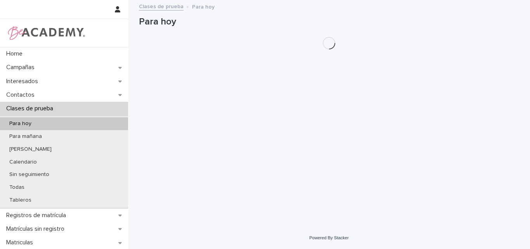 This screenshot has height=249, width=530. I want to click on a: Clases de prueba, so click(161, 6).